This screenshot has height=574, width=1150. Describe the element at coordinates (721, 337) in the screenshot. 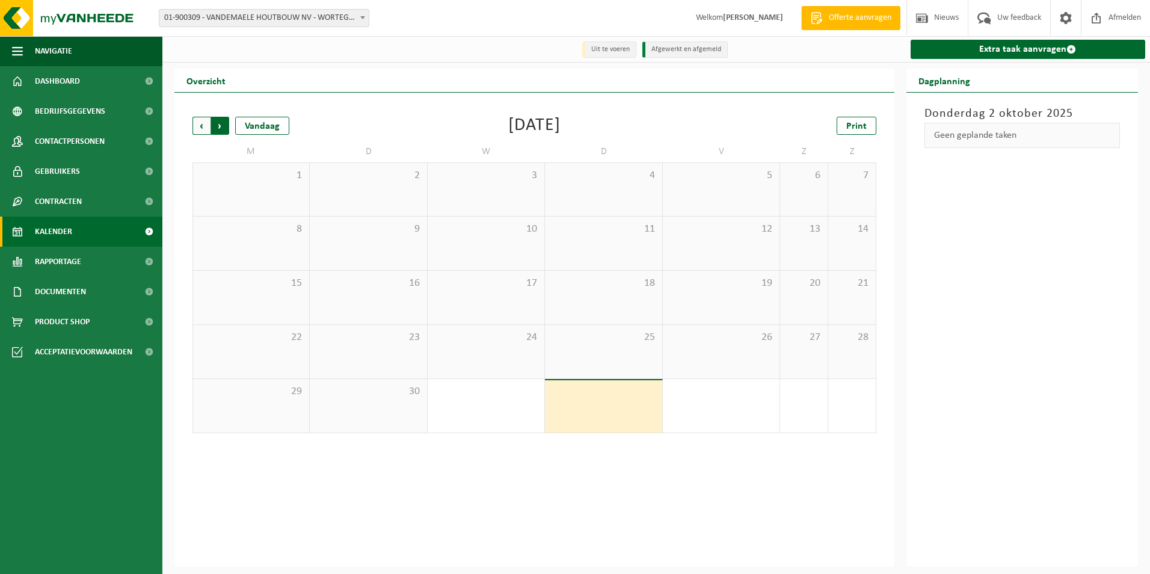

I see `span: 26` at that location.